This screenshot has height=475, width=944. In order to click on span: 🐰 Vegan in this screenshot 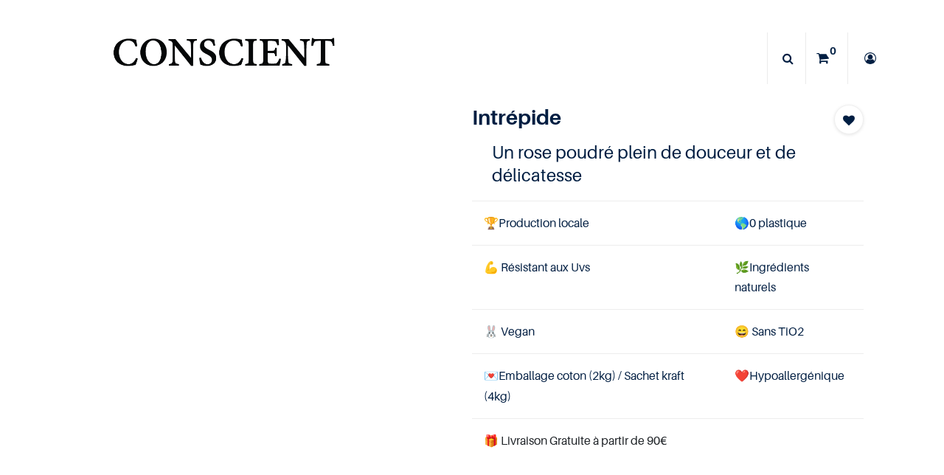, I will do `click(509, 331)`.